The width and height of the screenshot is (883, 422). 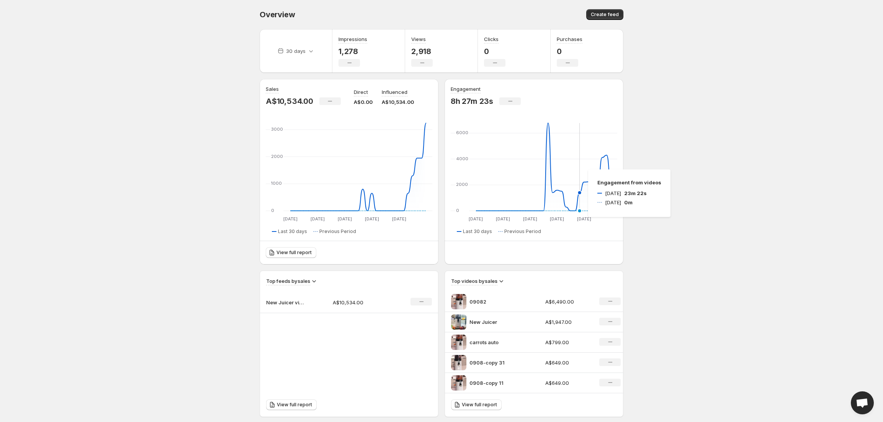 What do you see at coordinates (419, 39) in the screenshot?
I see `h3: Views` at bounding box center [419, 39].